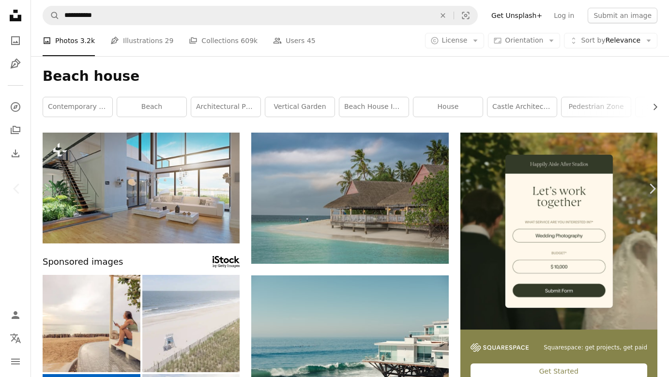 This screenshot has height=377, width=669. I want to click on img: file-1747939393036-2c53a76c450aimage, so click(559, 231).